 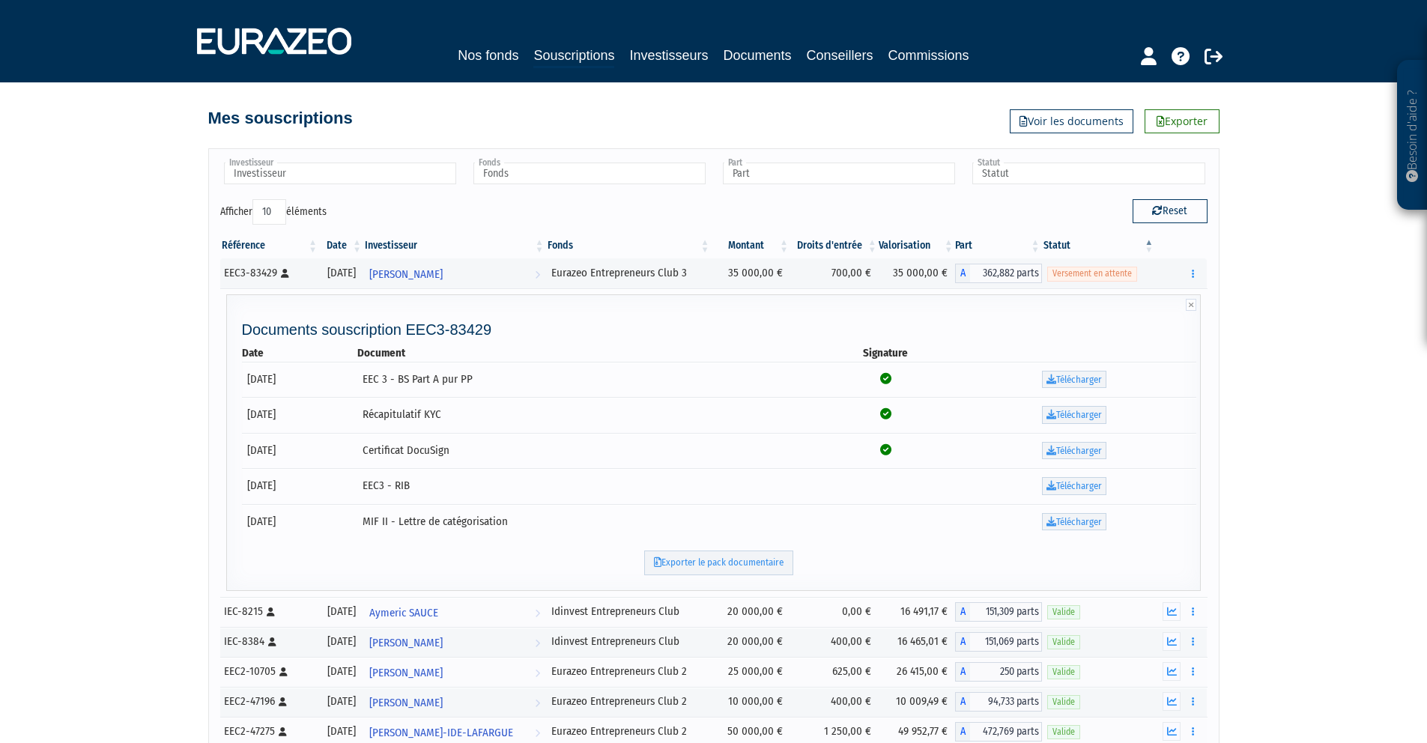 I want to click on th: Valorisation: activer pour trier la colonne par ordre croissant, so click(x=917, y=246).